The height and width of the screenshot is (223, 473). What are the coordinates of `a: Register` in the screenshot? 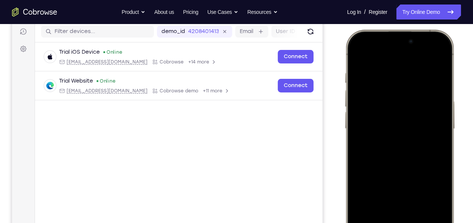 It's located at (378, 12).